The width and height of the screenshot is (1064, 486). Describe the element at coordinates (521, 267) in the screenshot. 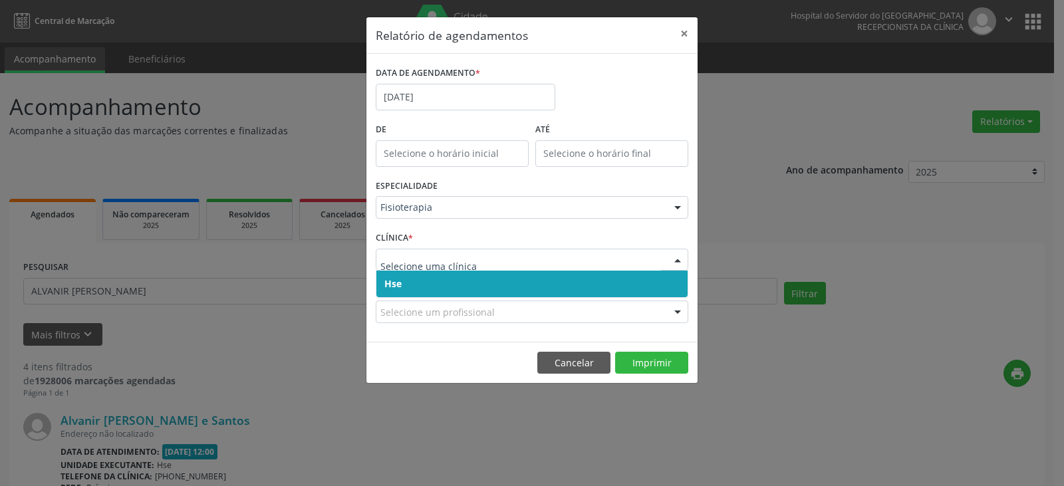

I see `input: Selecione uma clínica` at that location.